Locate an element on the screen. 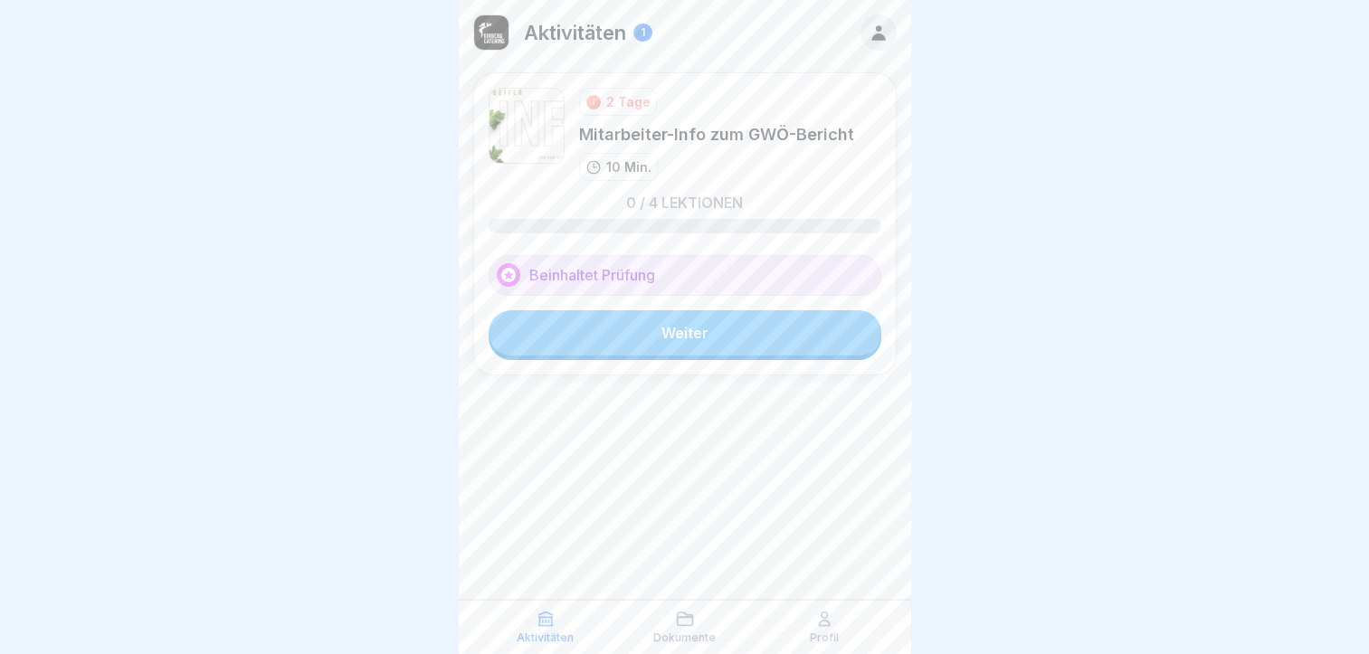 This screenshot has height=654, width=1369. img: cbgah4ktzd3wiqnyiue5lell.png is located at coordinates (527, 126).